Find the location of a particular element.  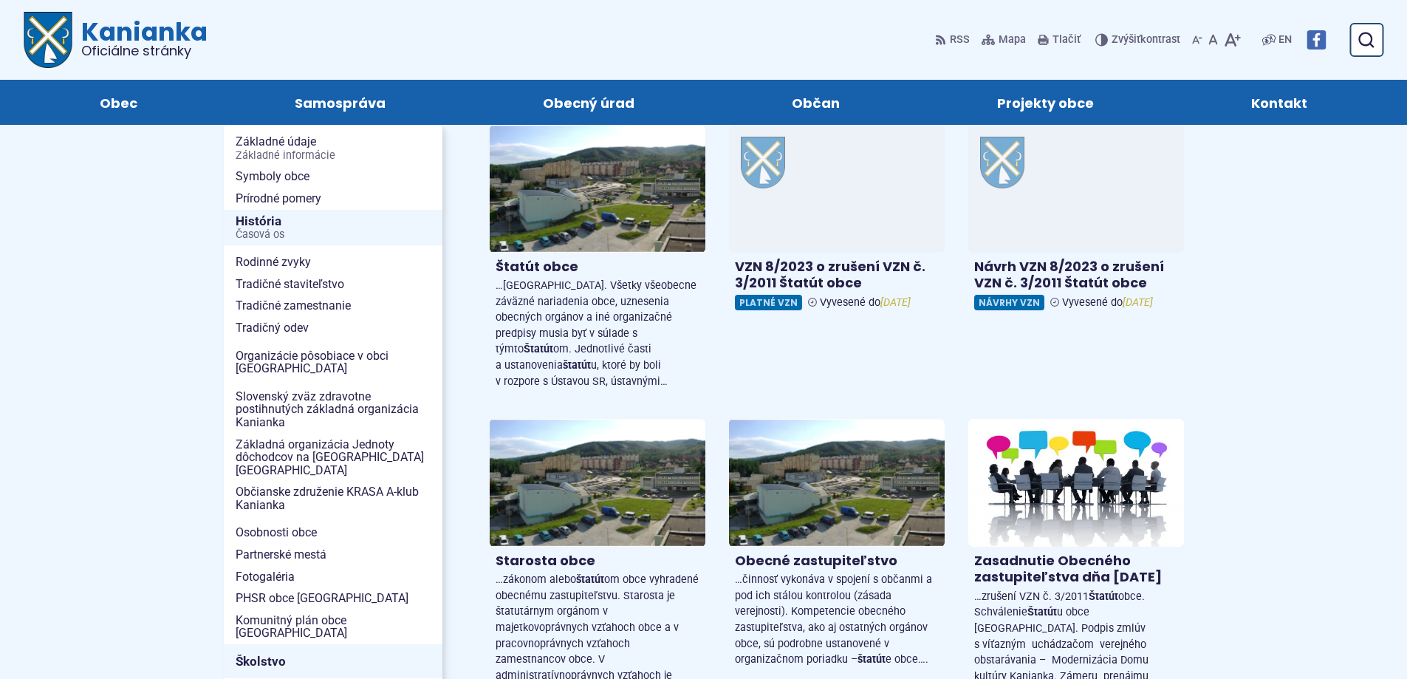

span: EN is located at coordinates (1285, 40).